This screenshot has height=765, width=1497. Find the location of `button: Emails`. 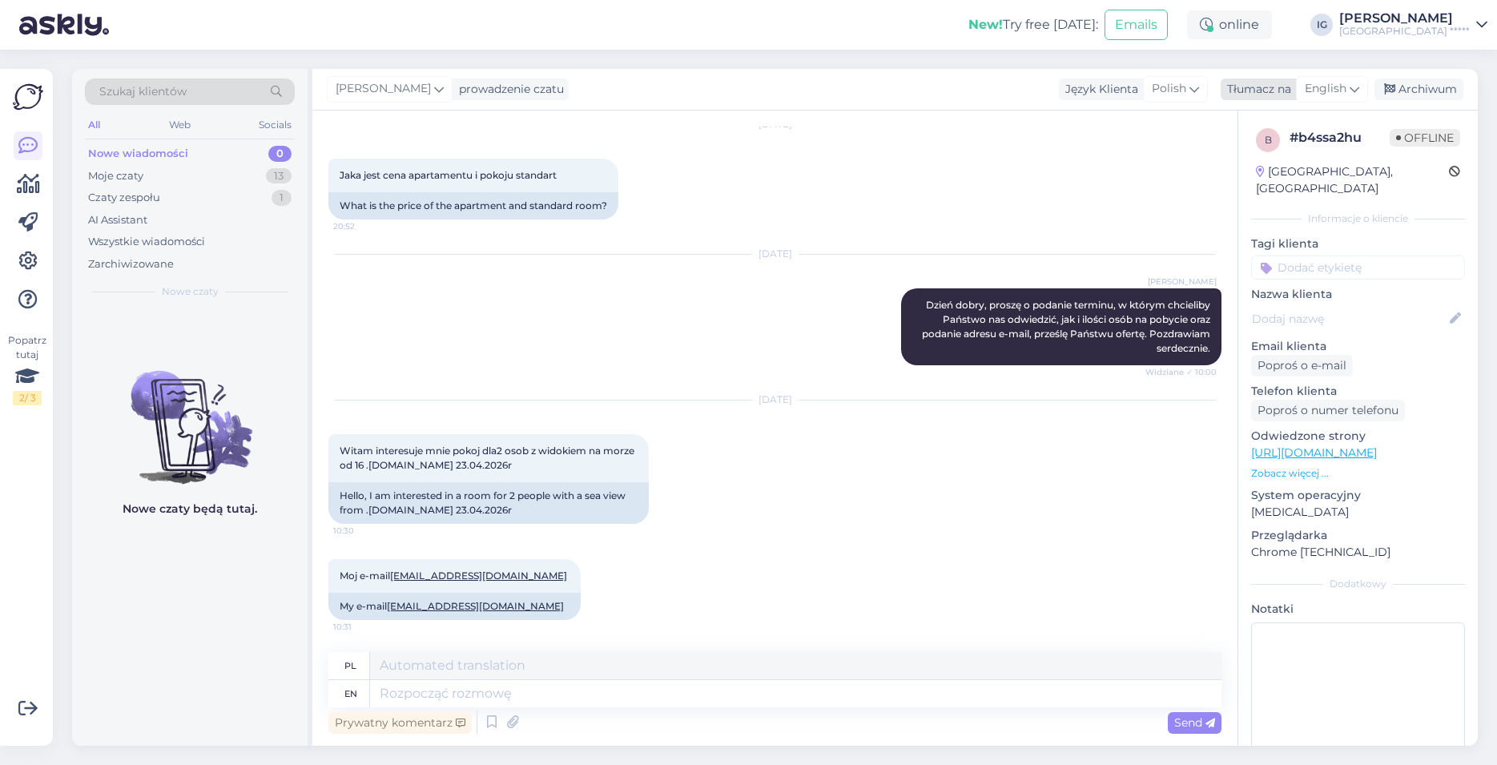

button: Emails is located at coordinates (1136, 25).